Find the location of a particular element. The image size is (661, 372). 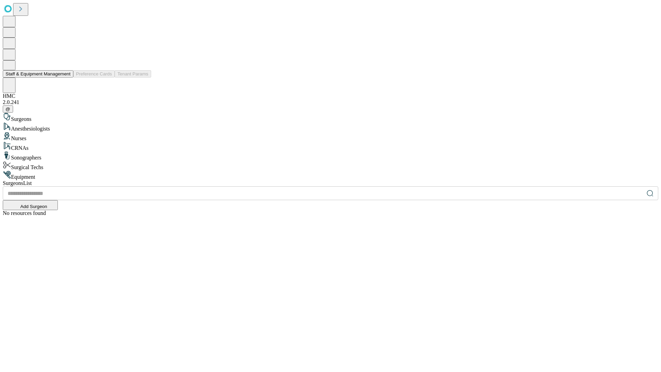

div: Sonographers is located at coordinates (330, 156).